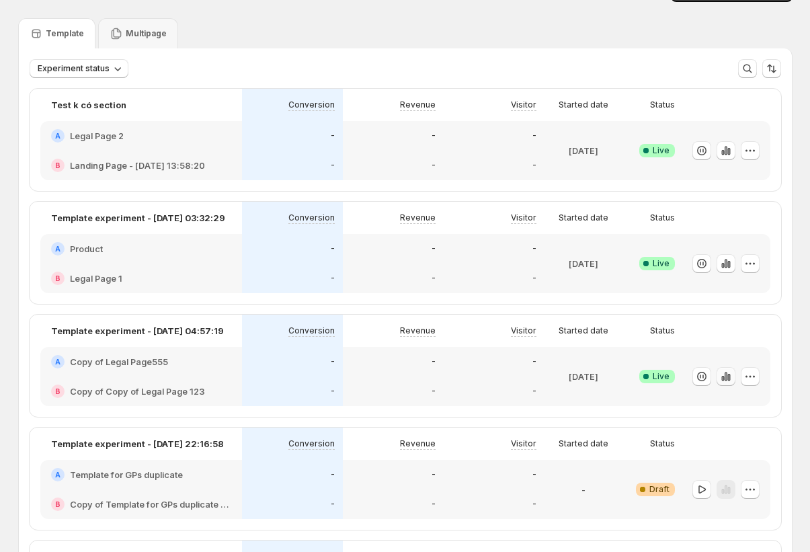 This screenshot has height=552, width=810. Describe the element at coordinates (73, 69) in the screenshot. I see `span: Experiment status` at that location.